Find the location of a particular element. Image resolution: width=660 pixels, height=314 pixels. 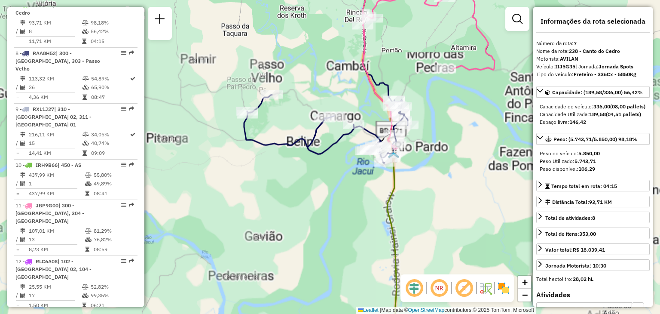

div: Jornada Motorista: 10:30 is located at coordinates (576, 266).